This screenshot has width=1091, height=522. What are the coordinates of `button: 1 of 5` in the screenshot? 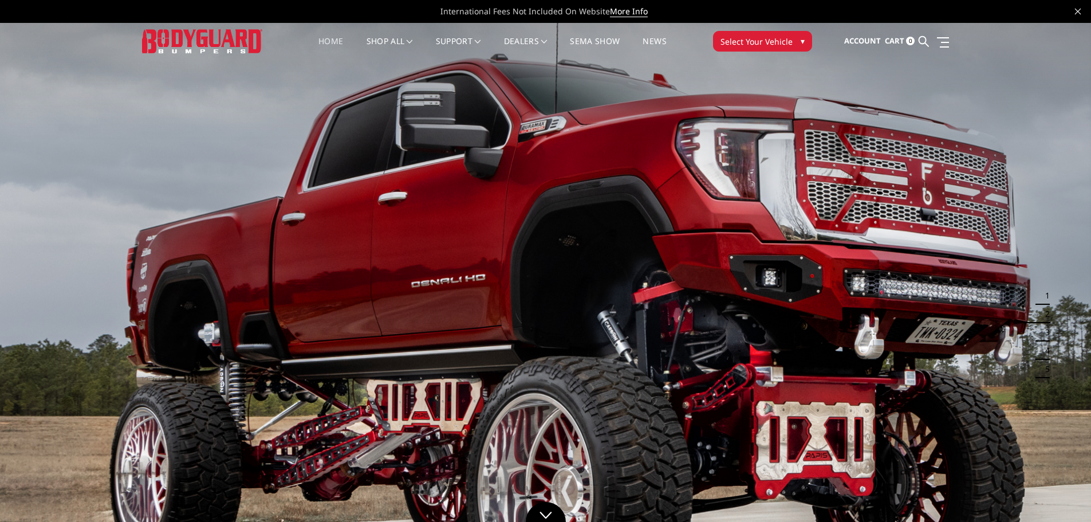 It's located at (1044, 296).